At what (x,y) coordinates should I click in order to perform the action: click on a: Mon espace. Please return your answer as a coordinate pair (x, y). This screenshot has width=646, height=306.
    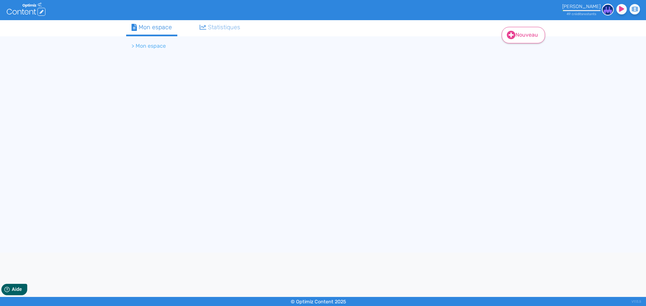
    Looking at the image, I should click on (152, 28).